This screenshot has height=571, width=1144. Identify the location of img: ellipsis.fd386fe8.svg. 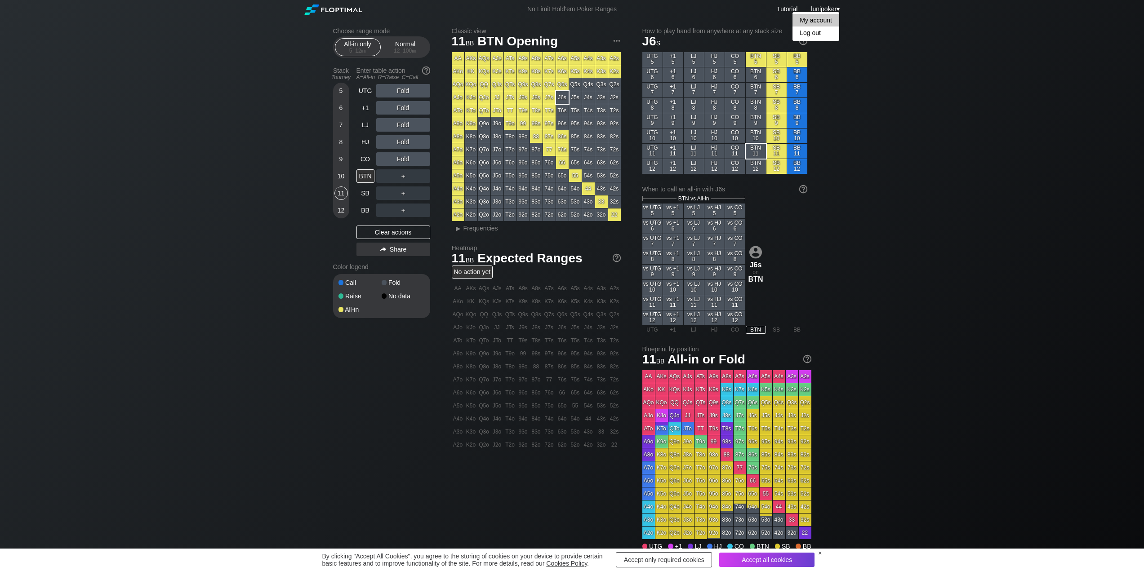
(617, 41).